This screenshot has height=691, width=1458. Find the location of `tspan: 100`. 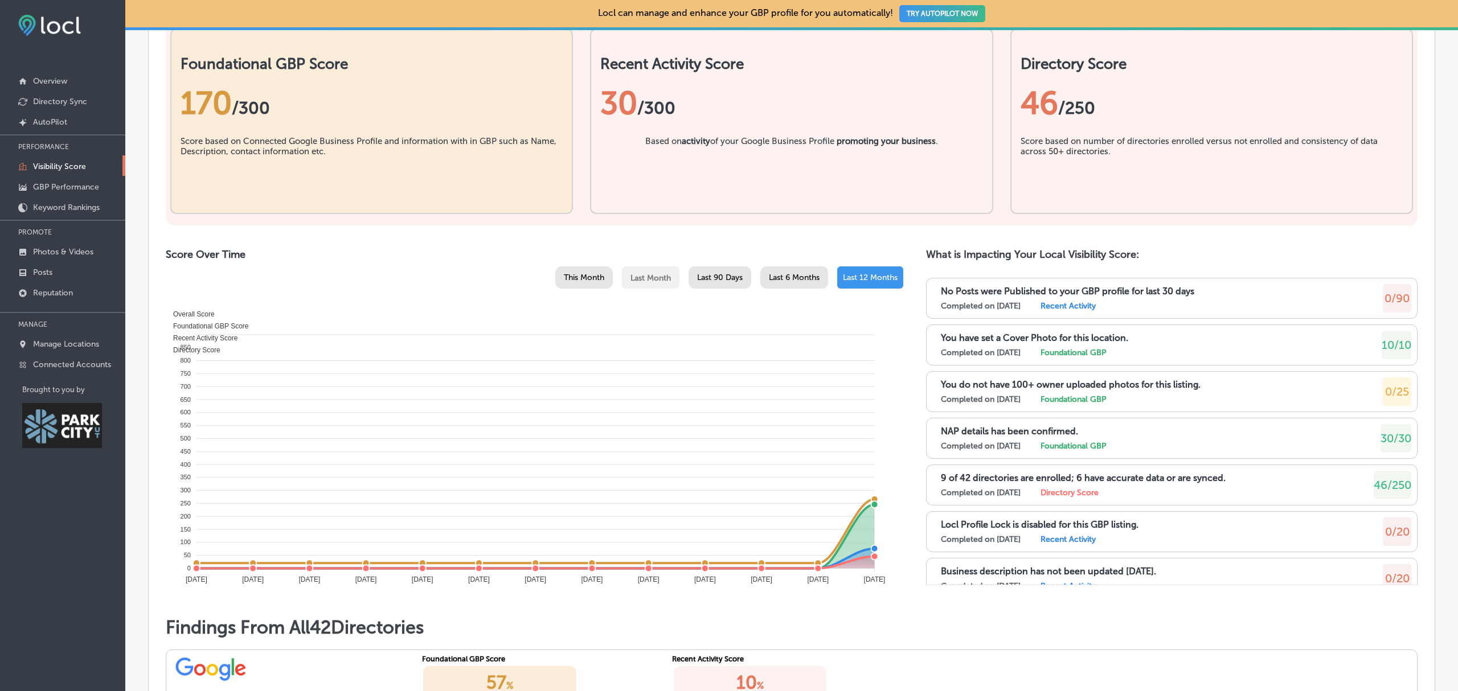

tspan: 100 is located at coordinates (186, 542).